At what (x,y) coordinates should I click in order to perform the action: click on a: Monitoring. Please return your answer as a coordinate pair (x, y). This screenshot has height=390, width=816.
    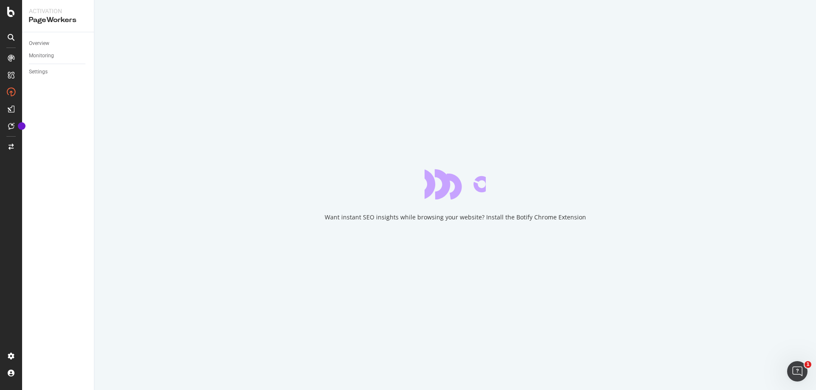
    Looking at the image, I should click on (58, 56).